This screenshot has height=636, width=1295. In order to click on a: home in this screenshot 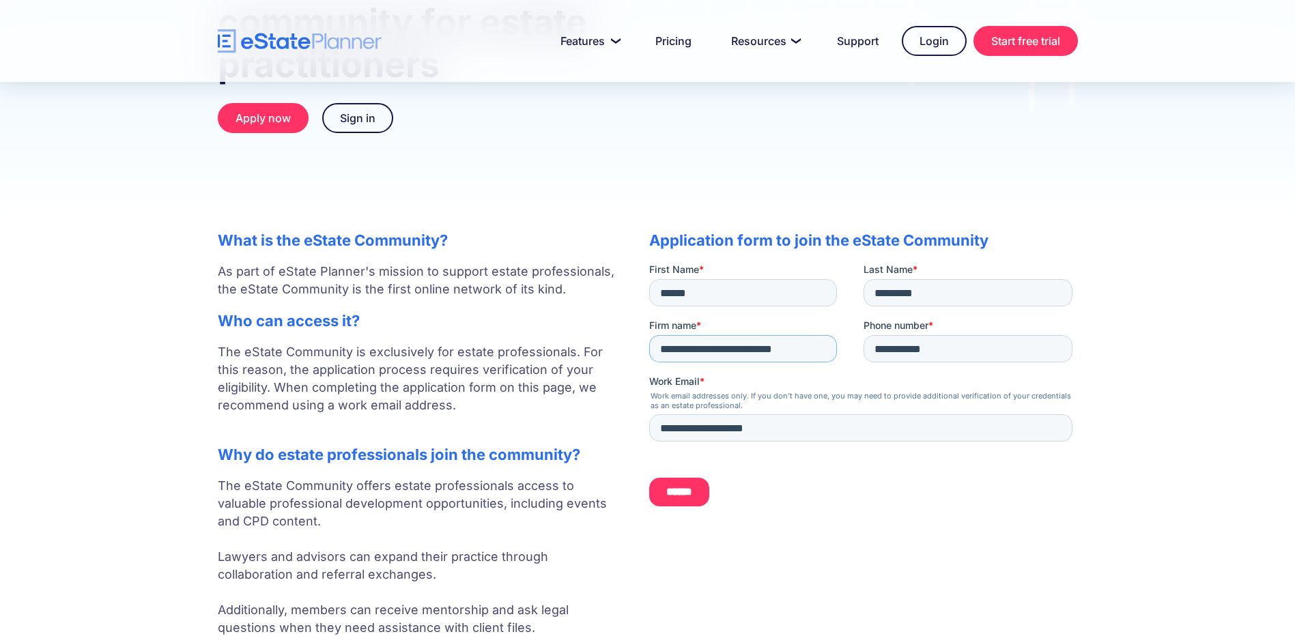, I will do `click(300, 41)`.